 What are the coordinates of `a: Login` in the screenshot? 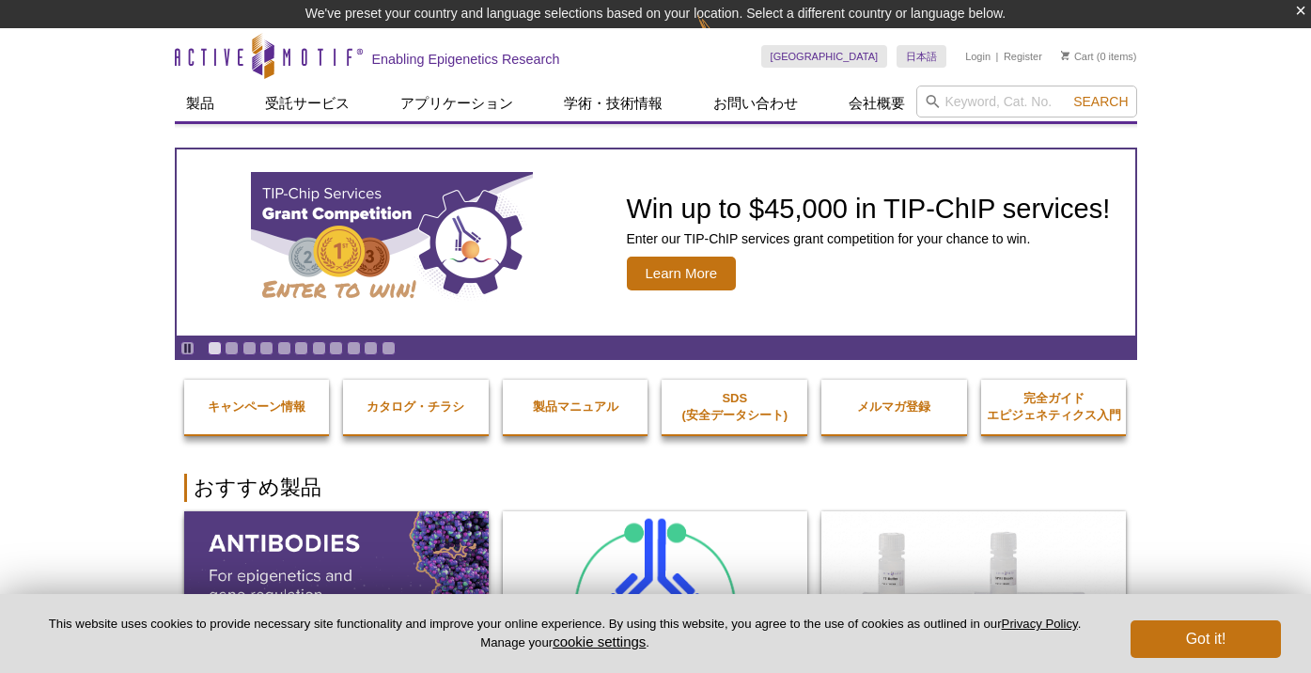 It's located at (978, 56).